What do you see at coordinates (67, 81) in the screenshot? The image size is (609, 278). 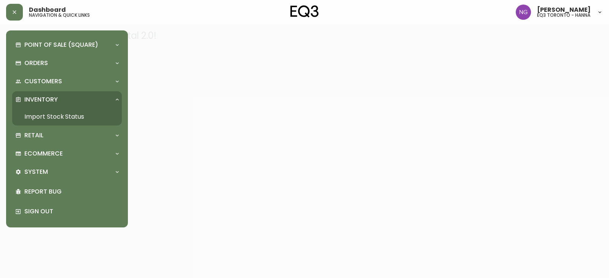 I see `div: Customers` at bounding box center [67, 81].